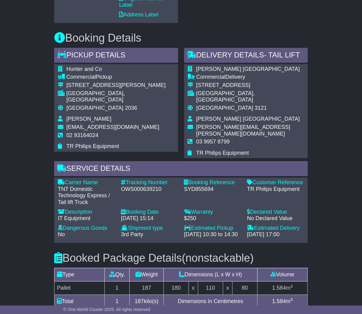 The width and height of the screenshot is (362, 314). Describe the element at coordinates (147, 302) in the screenshot. I see `td: kilo(s)` at that location.